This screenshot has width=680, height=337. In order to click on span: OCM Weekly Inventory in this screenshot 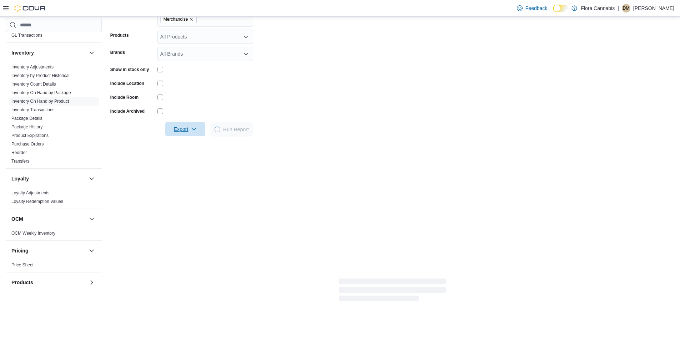, I will do `click(33, 233)`.